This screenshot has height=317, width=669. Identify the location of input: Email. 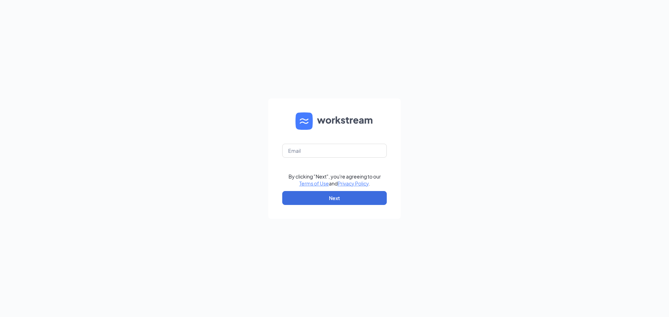
(334, 151).